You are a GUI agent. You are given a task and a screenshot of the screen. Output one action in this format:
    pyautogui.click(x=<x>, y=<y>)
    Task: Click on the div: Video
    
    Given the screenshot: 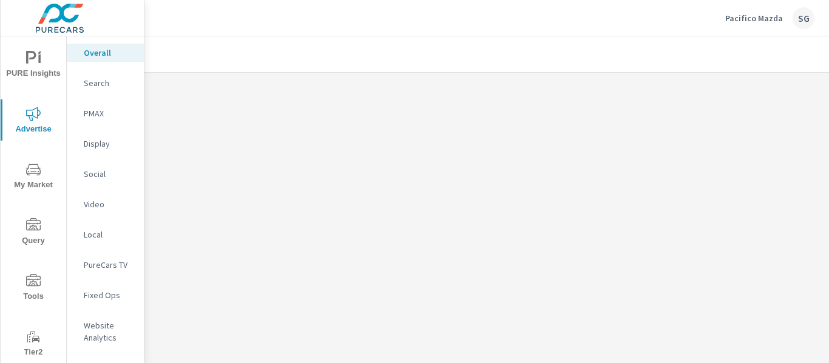 What is the action you would take?
    pyautogui.click(x=105, y=204)
    